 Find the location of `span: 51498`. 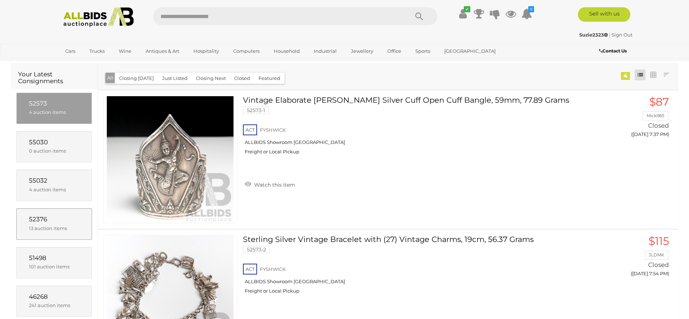

span: 51498 is located at coordinates (38, 258).